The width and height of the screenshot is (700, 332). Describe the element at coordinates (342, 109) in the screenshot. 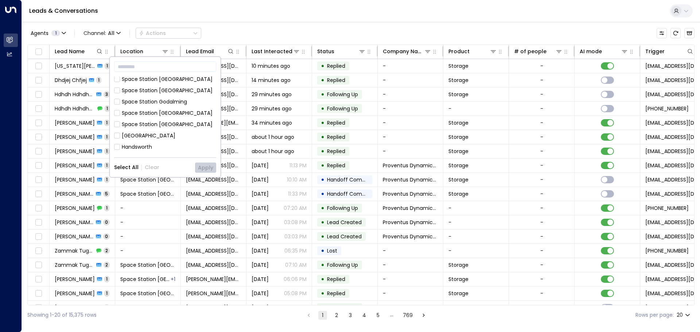

I see `span: Following Up` at that location.